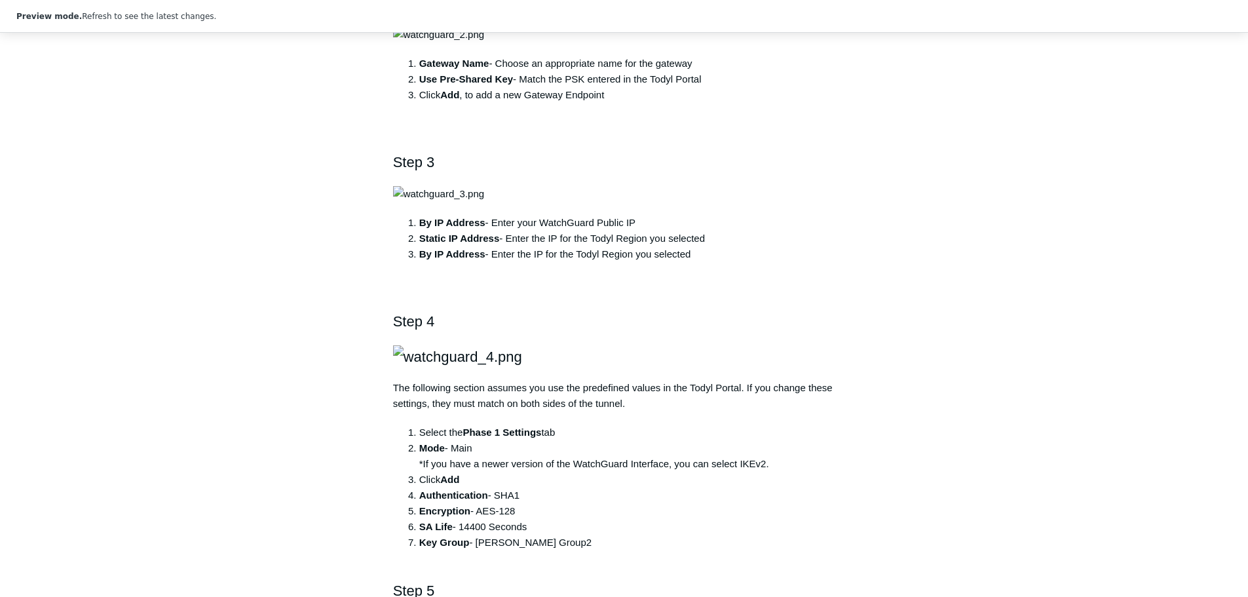 The image size is (1248, 597). Describe the element at coordinates (637, 527) in the screenshot. I see `li: - 14400 Seconds` at that location.